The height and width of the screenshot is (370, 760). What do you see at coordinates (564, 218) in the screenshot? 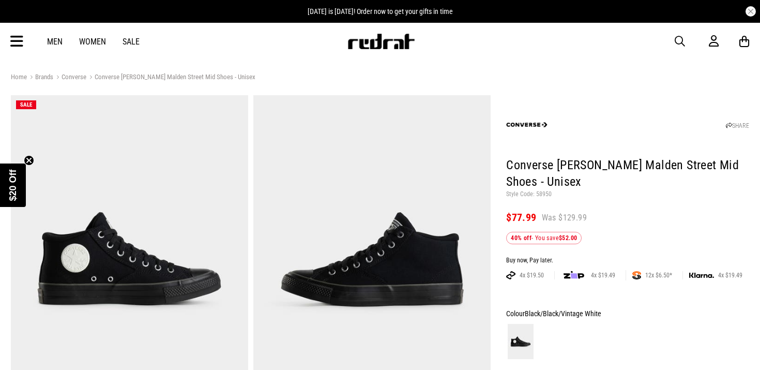
I see `span: Was $129.99` at bounding box center [564, 218].